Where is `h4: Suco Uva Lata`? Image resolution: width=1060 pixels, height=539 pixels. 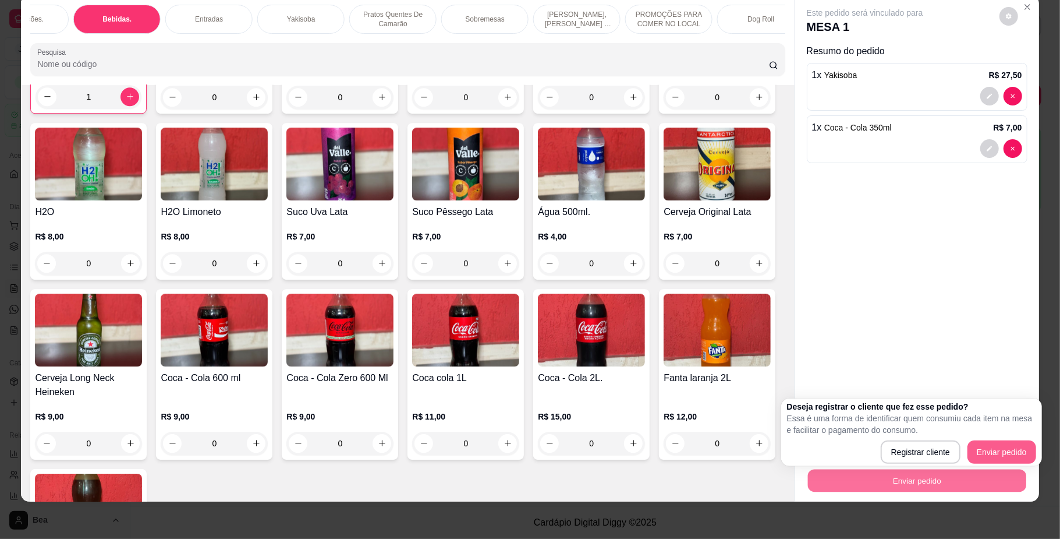 h4: Suco Uva Lata is located at coordinates (340, 212).